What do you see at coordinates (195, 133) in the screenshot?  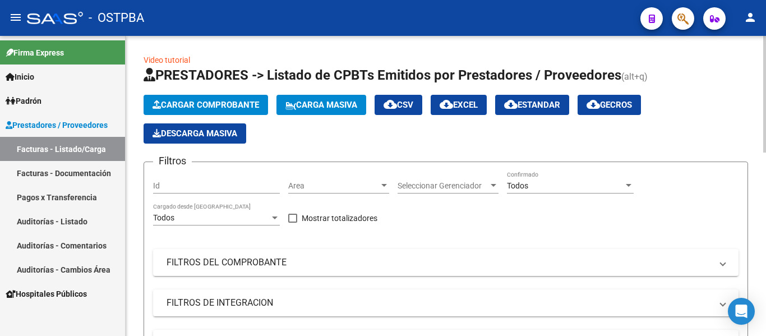 I see `app-download-masive: Descarga masiva de comprobantes (adjuntos)` at bounding box center [195, 133].